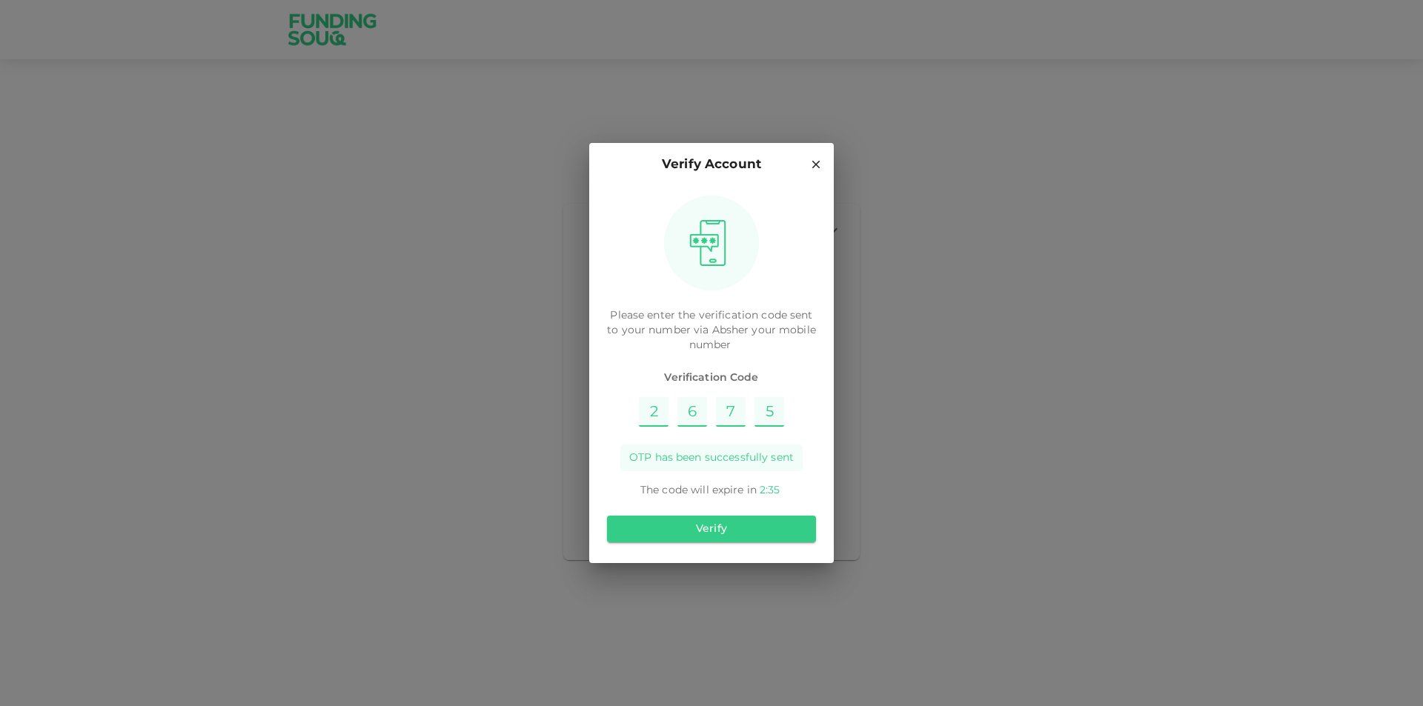 Image resolution: width=1423 pixels, height=706 pixels. Describe the element at coordinates (711, 331) in the screenshot. I see `p: Please enter the verification code sent to your number via Absher` at that location.